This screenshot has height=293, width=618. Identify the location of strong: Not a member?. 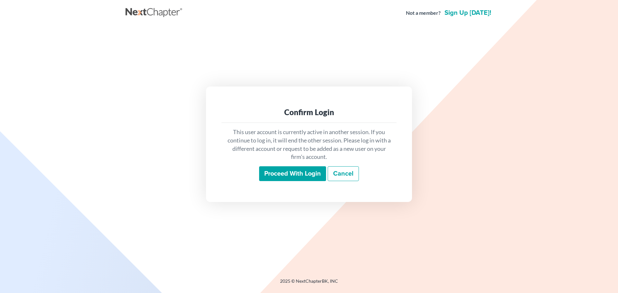
(423, 13).